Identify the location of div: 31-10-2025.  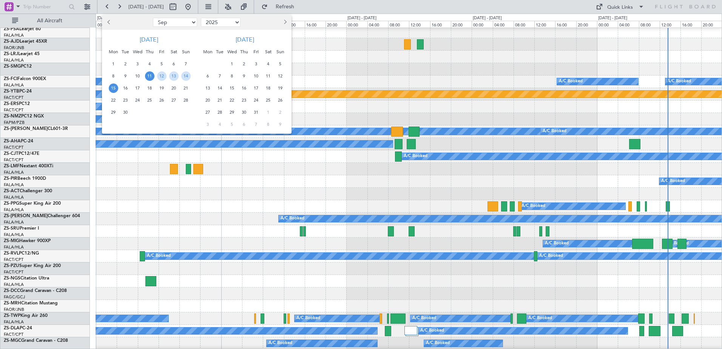
(256, 112).